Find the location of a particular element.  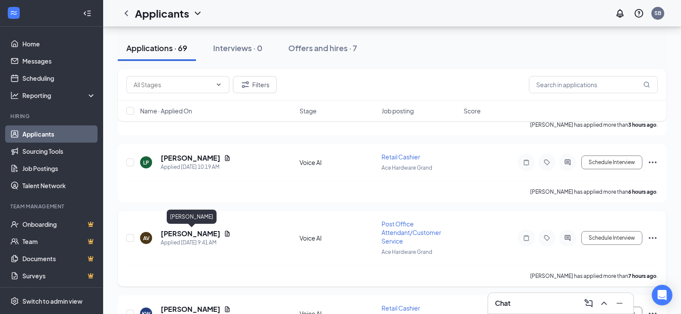

h1: Applicants is located at coordinates (162, 13).